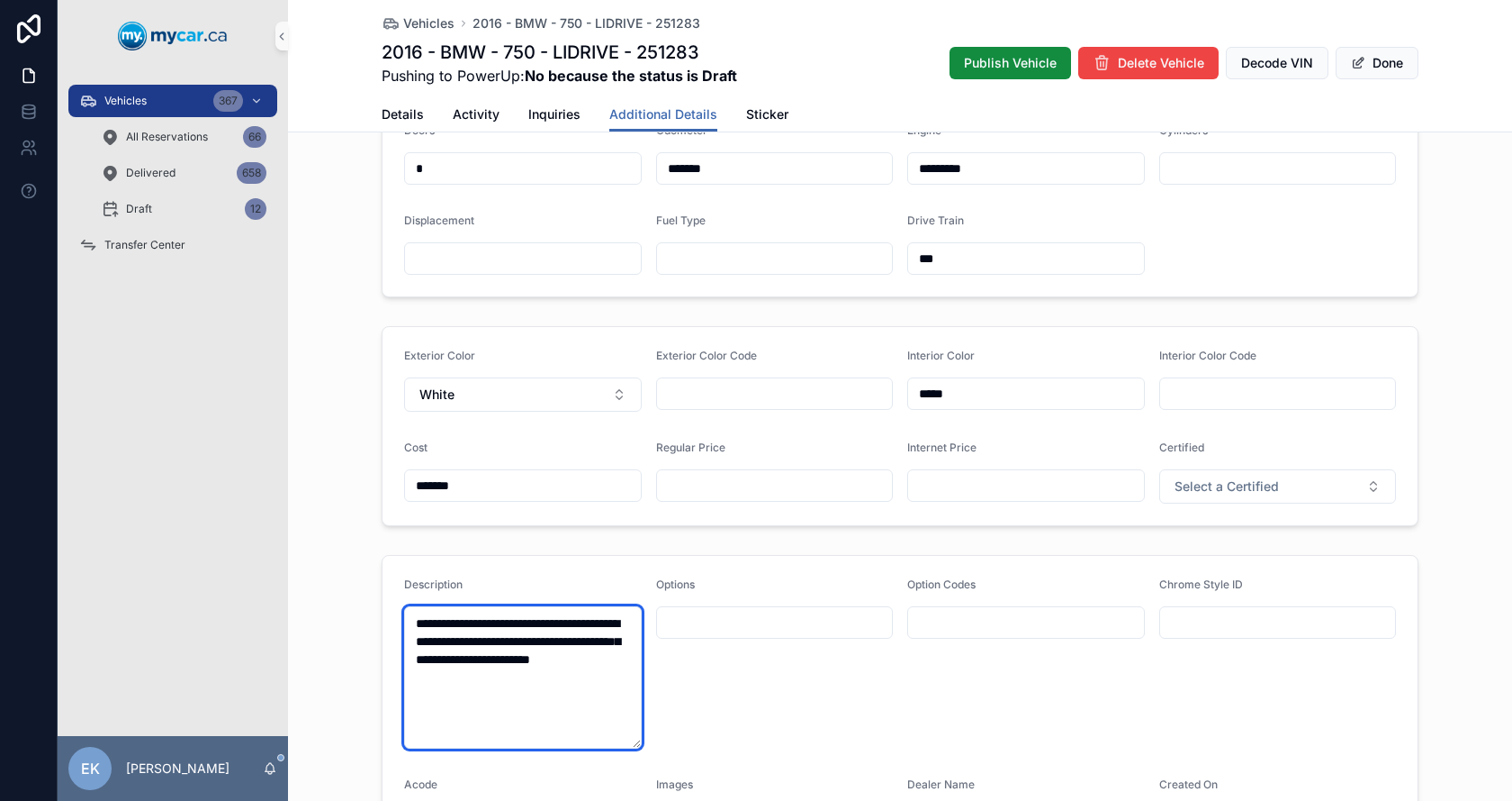 The width and height of the screenshot is (1512, 801). I want to click on span: Exterior Color Code, so click(706, 355).